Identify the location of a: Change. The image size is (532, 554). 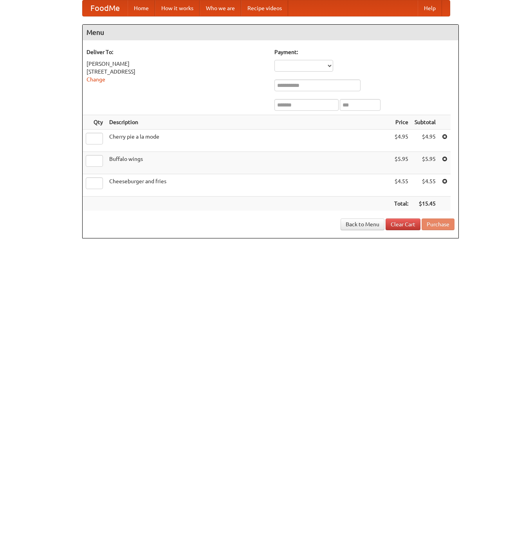
(96, 80).